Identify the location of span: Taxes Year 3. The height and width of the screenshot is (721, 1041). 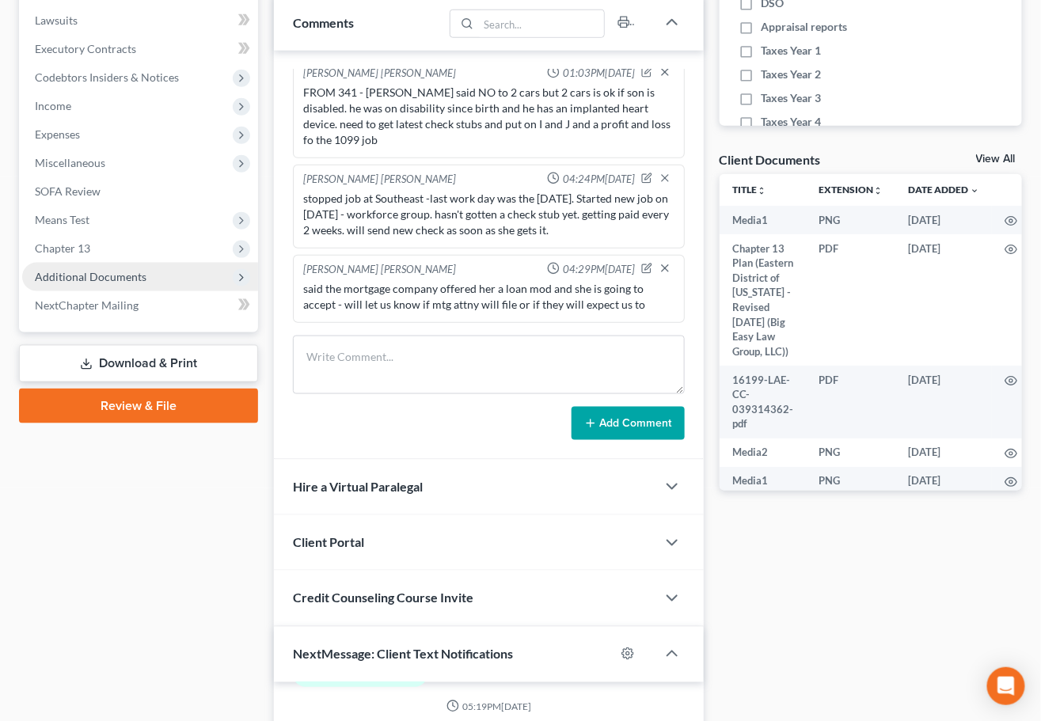
(791, 98).